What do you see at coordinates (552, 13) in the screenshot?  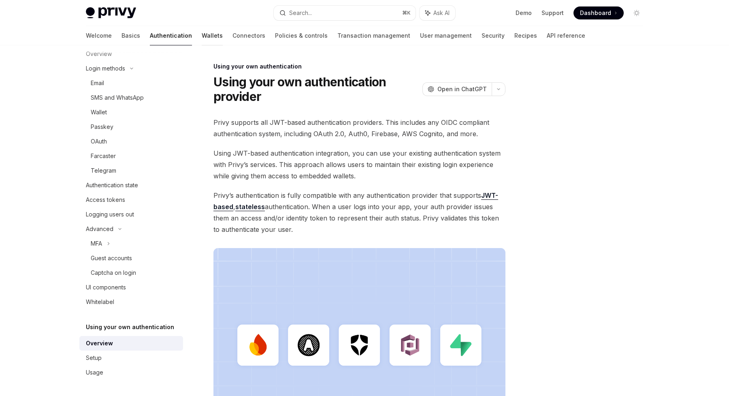 I see `a: Support` at bounding box center [552, 13].